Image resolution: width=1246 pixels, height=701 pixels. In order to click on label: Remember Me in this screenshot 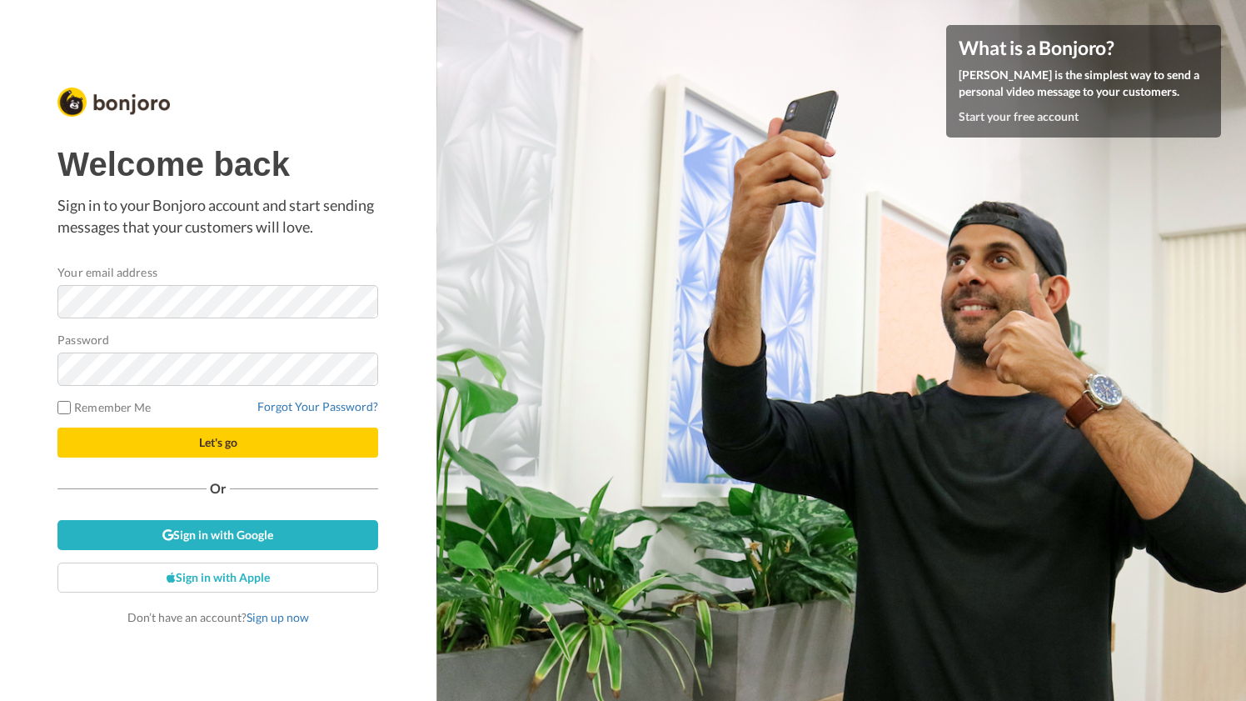, I will do `click(104, 407)`.